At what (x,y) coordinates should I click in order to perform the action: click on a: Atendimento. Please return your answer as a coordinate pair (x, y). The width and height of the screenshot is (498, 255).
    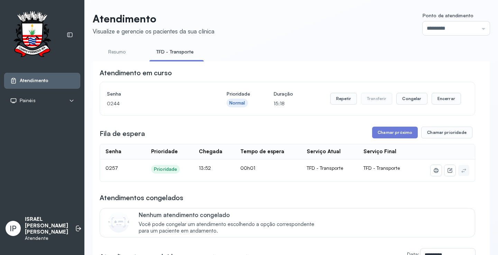
    Looking at the image, I should click on (42, 81).